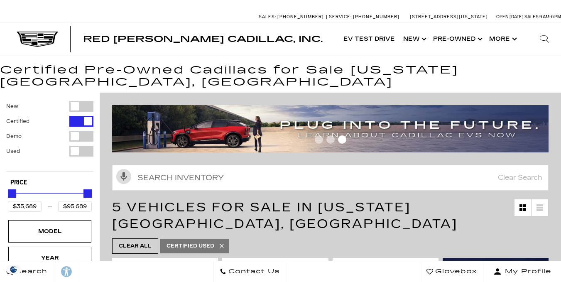  What do you see at coordinates (550, 17) in the screenshot?
I see `span: 9 AM-6 PM` at bounding box center [550, 17].